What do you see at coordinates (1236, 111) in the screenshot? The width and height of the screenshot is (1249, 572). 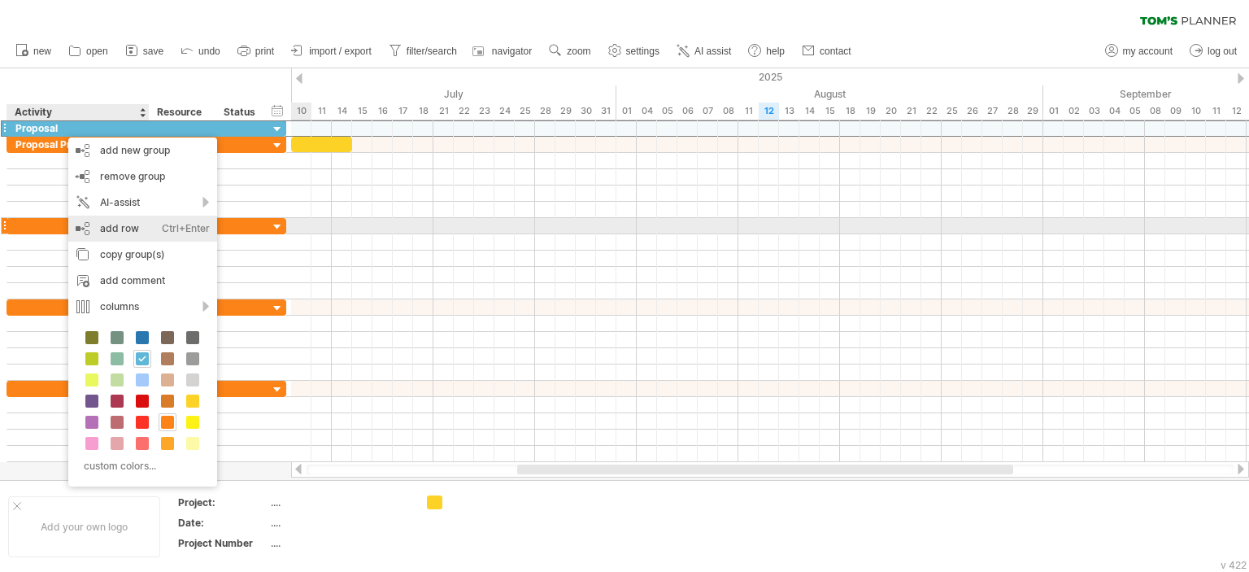 I see `div: Friday, 12 September 2025` at bounding box center [1236, 111].